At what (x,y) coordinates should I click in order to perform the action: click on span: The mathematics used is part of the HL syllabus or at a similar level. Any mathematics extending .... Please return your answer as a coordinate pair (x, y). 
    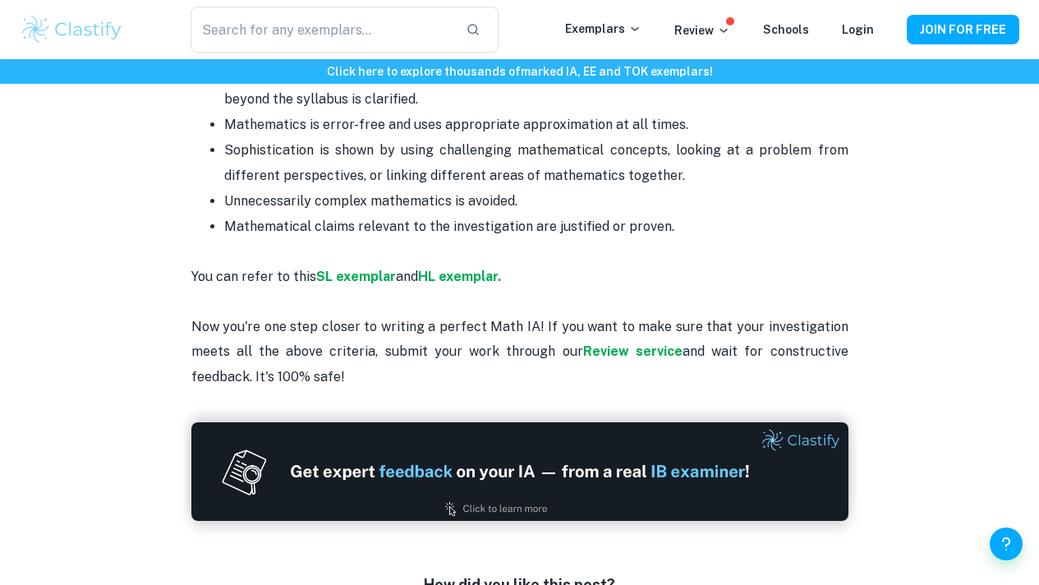
    Looking at the image, I should click on (538, 85).